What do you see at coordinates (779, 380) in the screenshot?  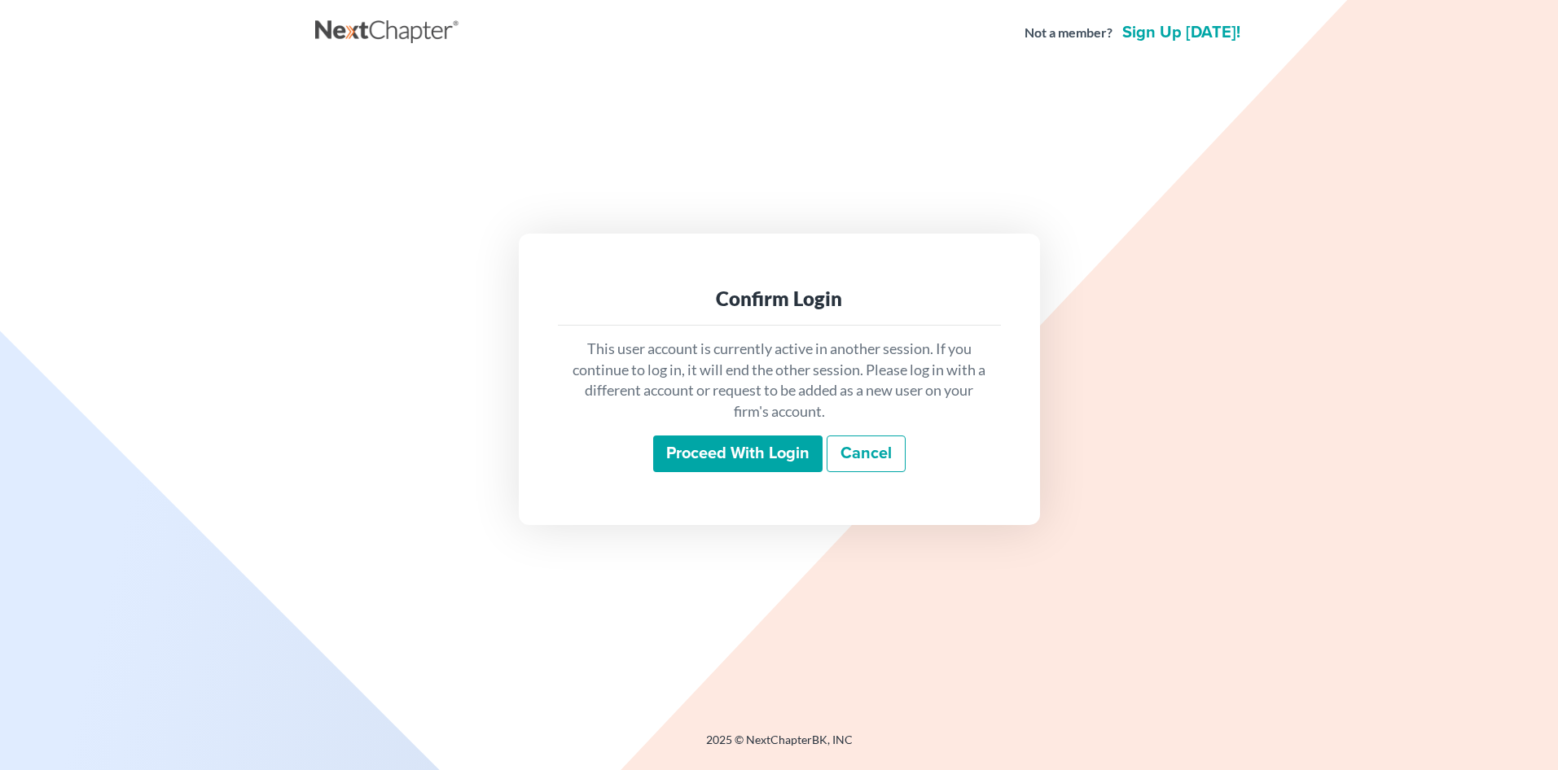 I see `p: This user account is currently active in another session. If you continue to log in, it will end ...` at bounding box center [779, 380].